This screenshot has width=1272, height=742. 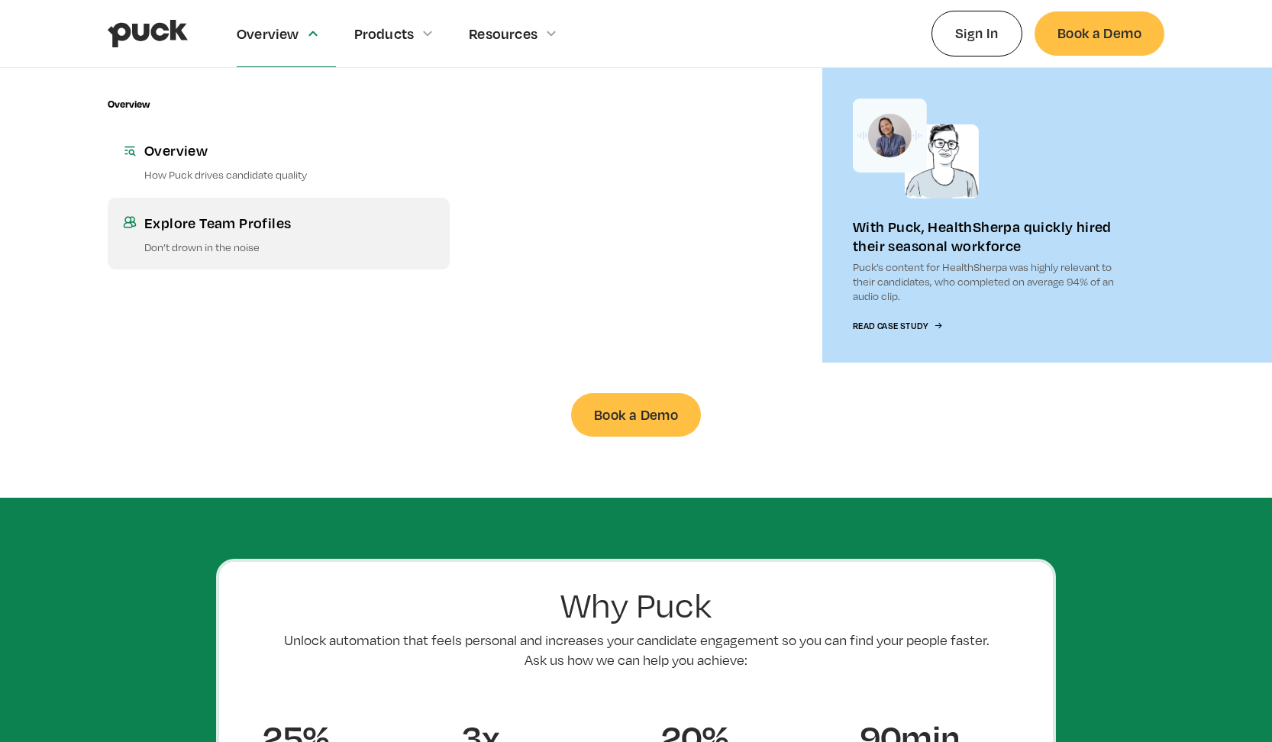 What do you see at coordinates (279, 234) in the screenshot?
I see `a: Explore Team ProfilesDon’t drown in the noise` at bounding box center [279, 234].